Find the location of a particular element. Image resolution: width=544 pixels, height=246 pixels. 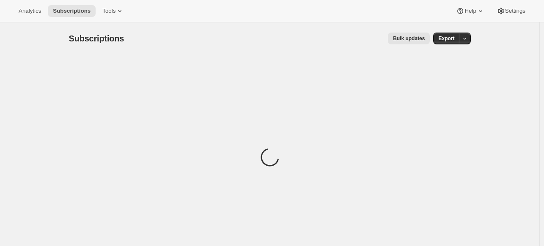

span: Tools is located at coordinates (109, 11).